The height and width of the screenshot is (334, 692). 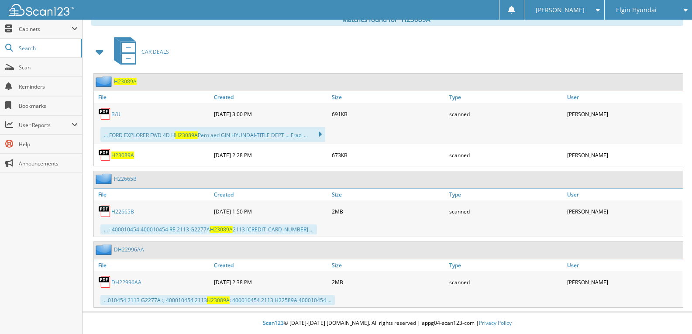 I want to click on span: User Reports, so click(x=45, y=125).